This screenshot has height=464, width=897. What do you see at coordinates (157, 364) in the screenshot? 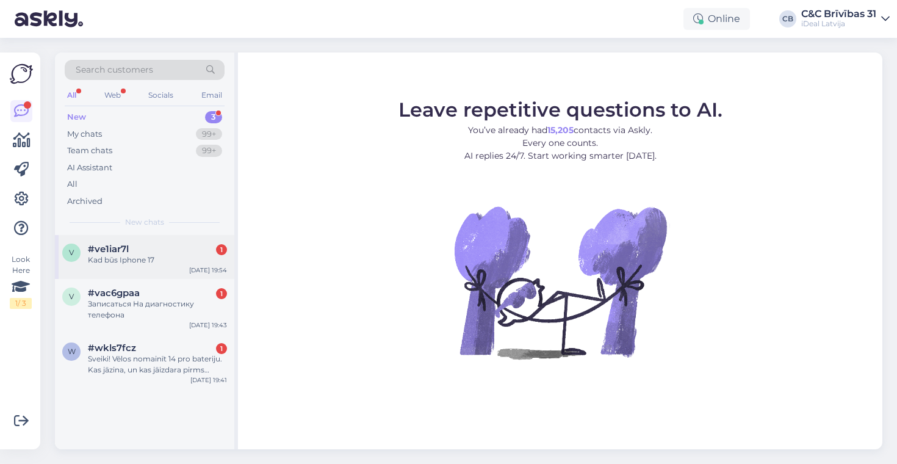
I see `div: Sveiki! Vēlos nomainīt 14 pro bateriju. Kas jāzina, un kas jāizdara pirms dodos mainīt?` at bounding box center [157, 364].